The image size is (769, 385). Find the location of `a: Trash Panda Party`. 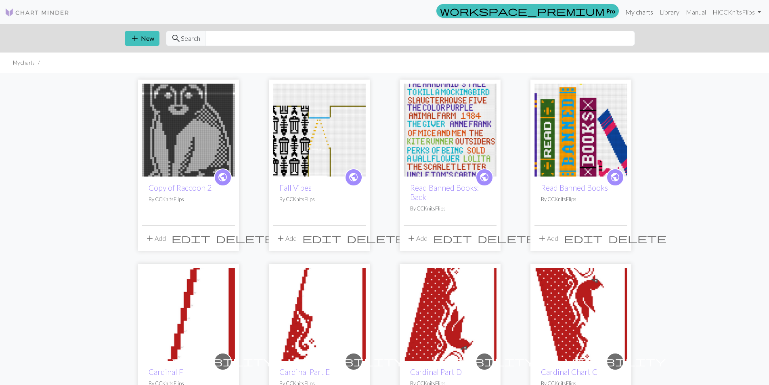

a: Trash Panda Party is located at coordinates (319, 129).